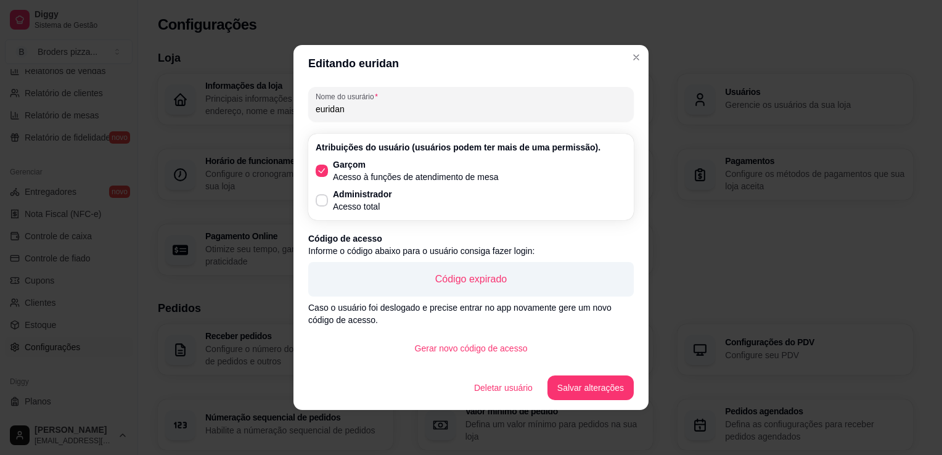 Image resolution: width=942 pixels, height=455 pixels. What do you see at coordinates (591, 388) in the screenshot?
I see `button: Salvar alterações` at bounding box center [591, 388].